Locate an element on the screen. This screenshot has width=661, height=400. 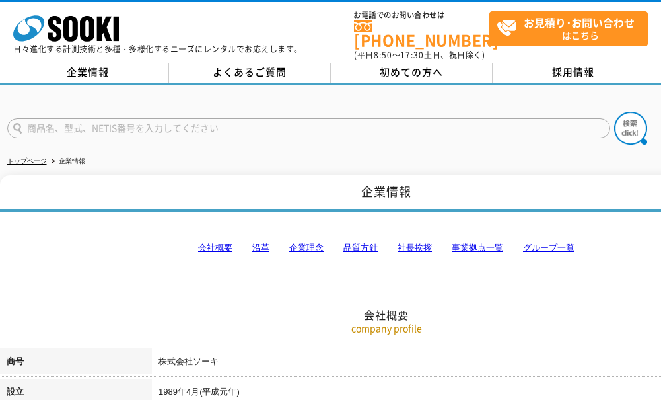
a: 企業理念 is located at coordinates (306, 247).